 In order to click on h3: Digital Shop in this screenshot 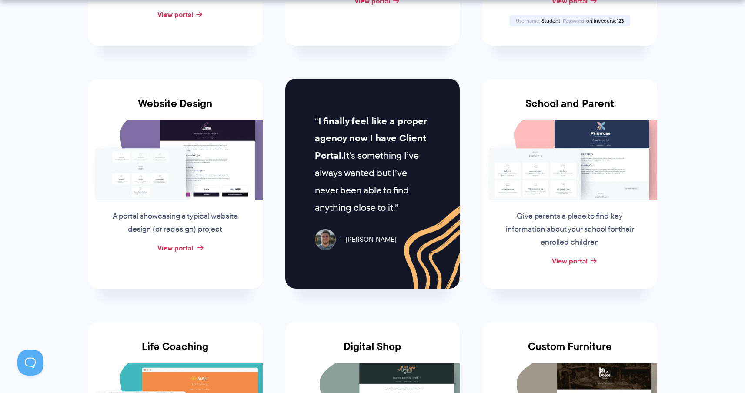, I will do `click(373, 352)`.